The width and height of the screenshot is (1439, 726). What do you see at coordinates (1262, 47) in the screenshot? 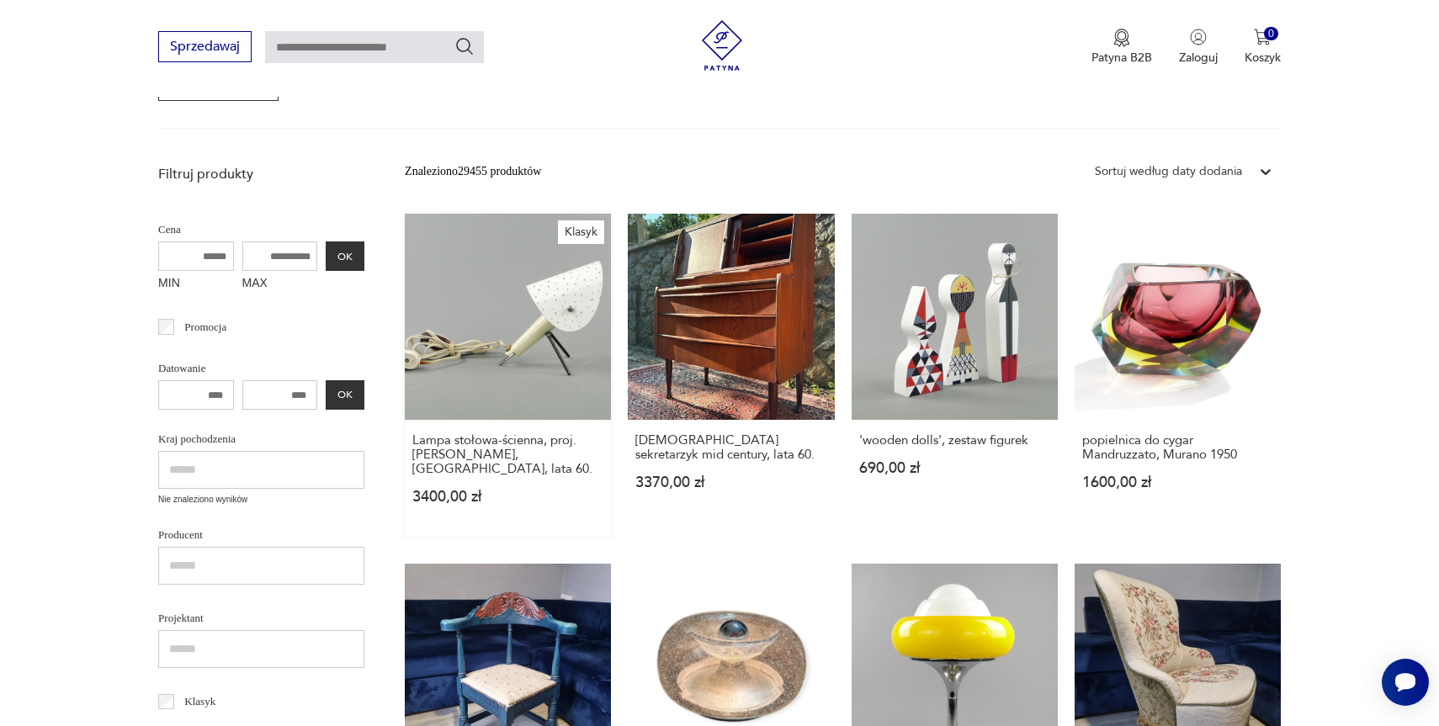
I see `button: 0Koszyk` at bounding box center [1262, 47].